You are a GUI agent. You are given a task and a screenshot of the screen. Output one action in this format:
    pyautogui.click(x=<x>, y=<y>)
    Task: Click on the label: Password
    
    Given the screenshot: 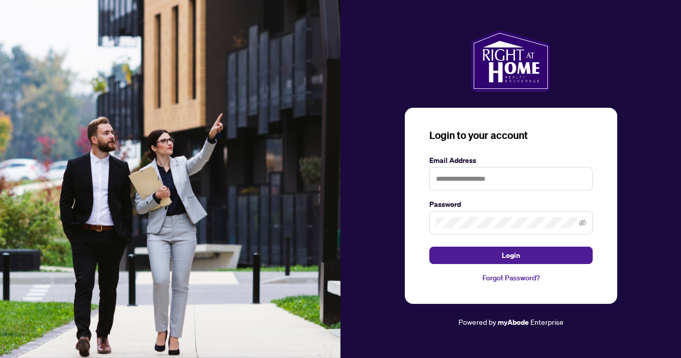 What is the action you would take?
    pyautogui.click(x=511, y=204)
    